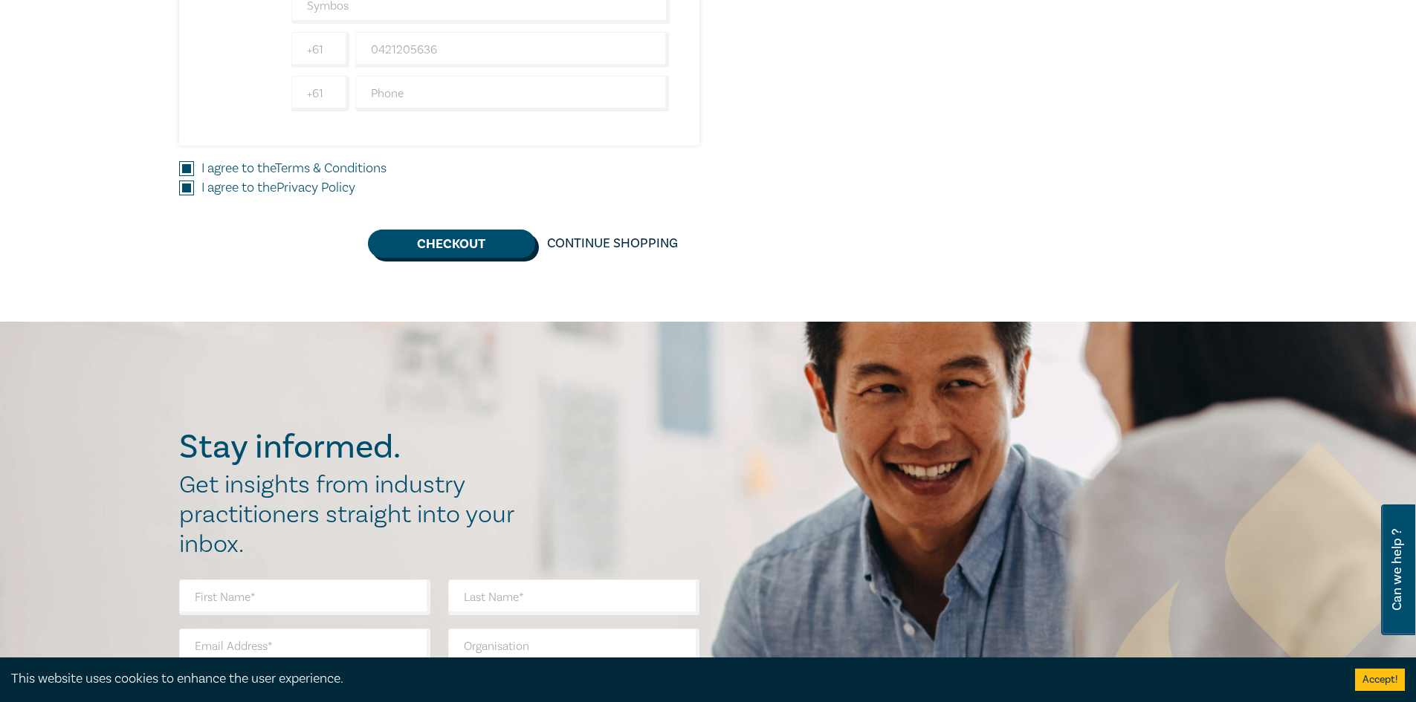  What do you see at coordinates (305, 597) in the screenshot?
I see `input: First Name*` at bounding box center [305, 597].